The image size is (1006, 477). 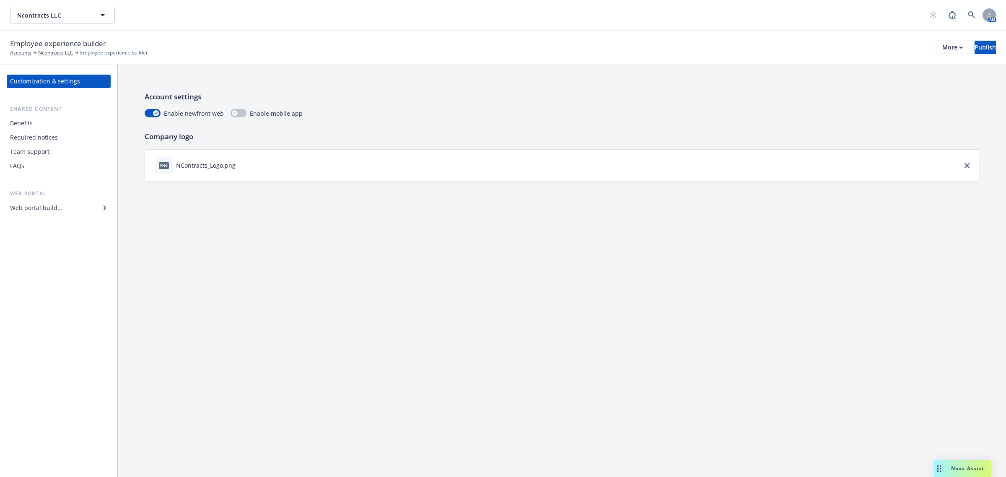 I want to click on a: Search, so click(x=972, y=15).